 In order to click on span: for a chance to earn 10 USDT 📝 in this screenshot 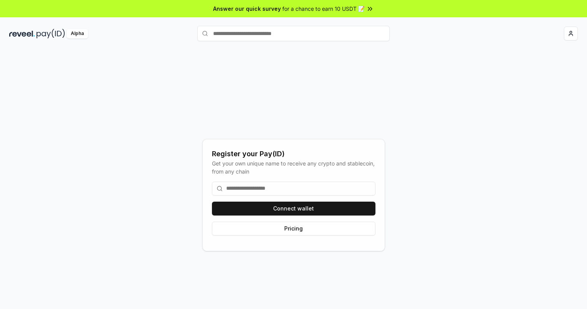, I will do `click(324, 8)`.